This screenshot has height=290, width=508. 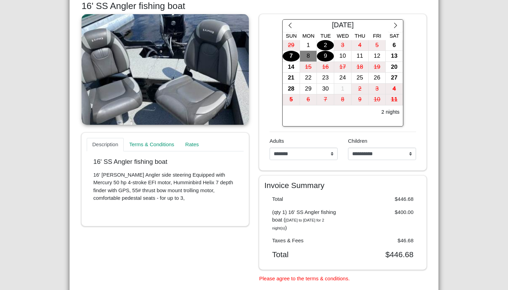 I want to click on span: Fri, so click(x=377, y=36).